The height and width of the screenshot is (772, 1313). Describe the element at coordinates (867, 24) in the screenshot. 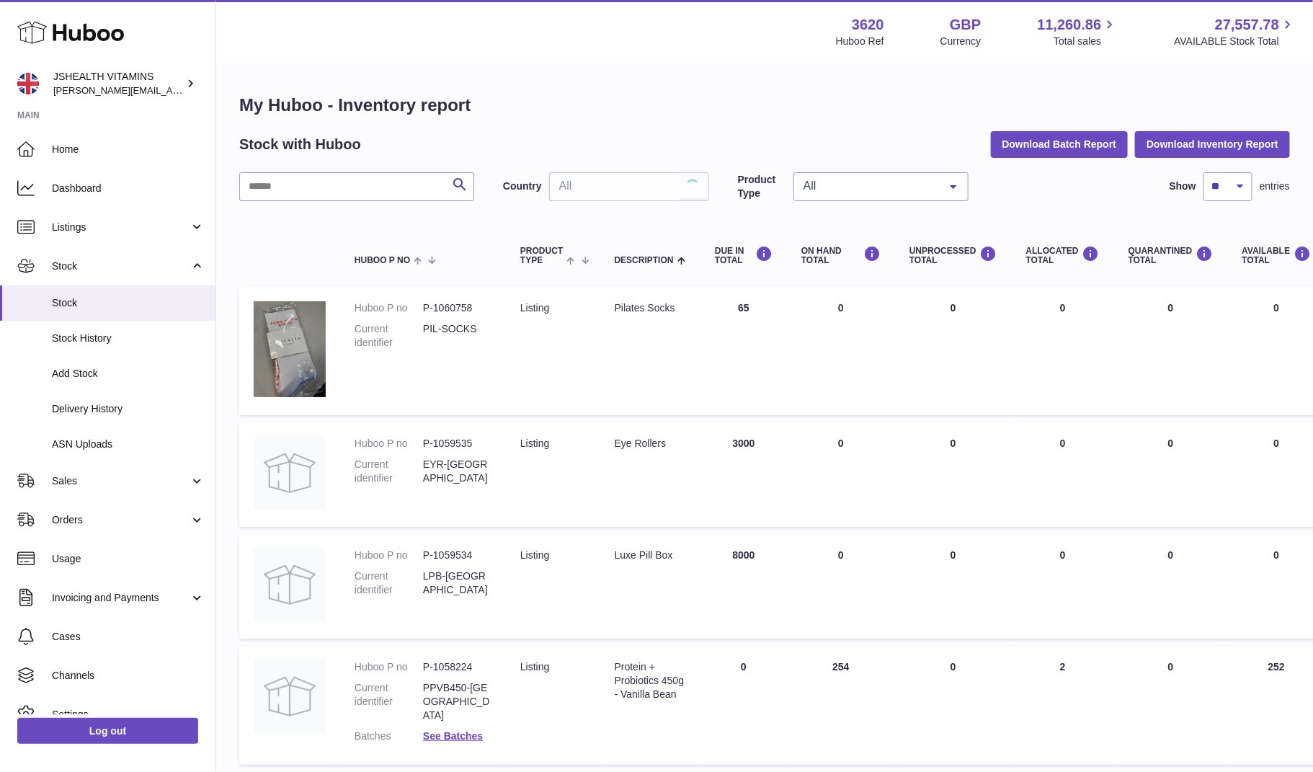

I see `strong: 3620` at that location.